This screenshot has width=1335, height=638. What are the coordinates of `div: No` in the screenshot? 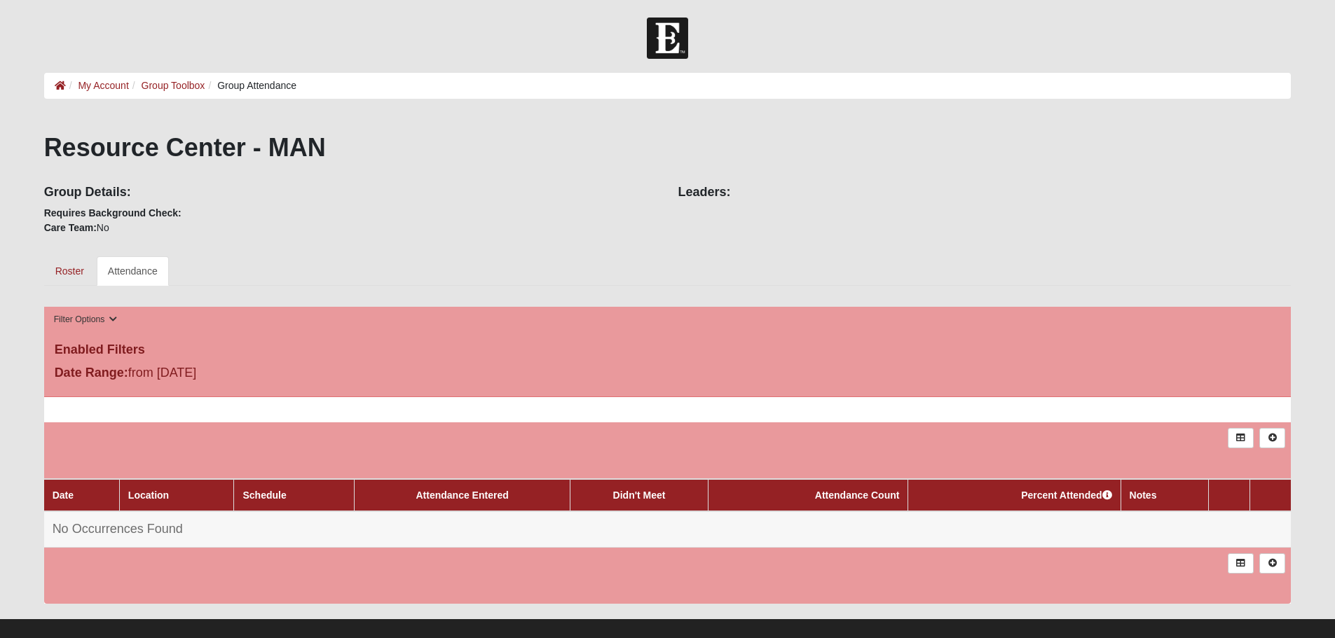 It's located at (350, 205).